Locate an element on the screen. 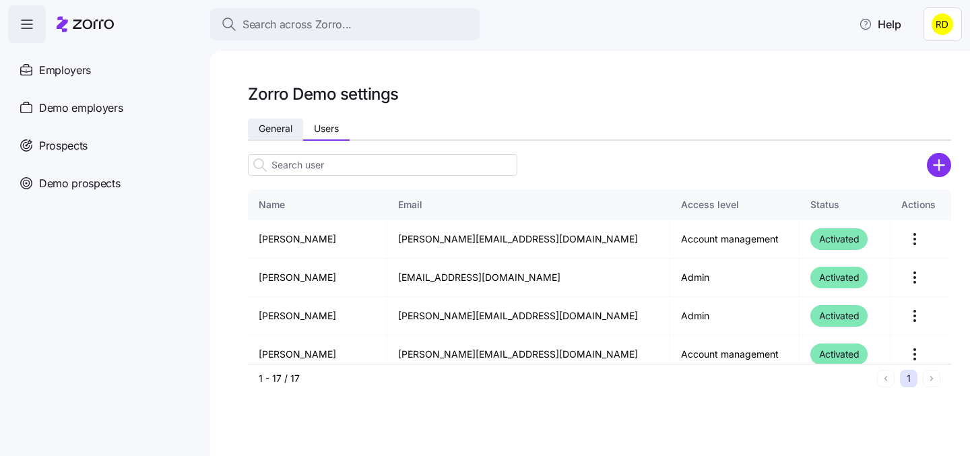 The image size is (970, 456). span: Demo prospects is located at coordinates (79, 183).